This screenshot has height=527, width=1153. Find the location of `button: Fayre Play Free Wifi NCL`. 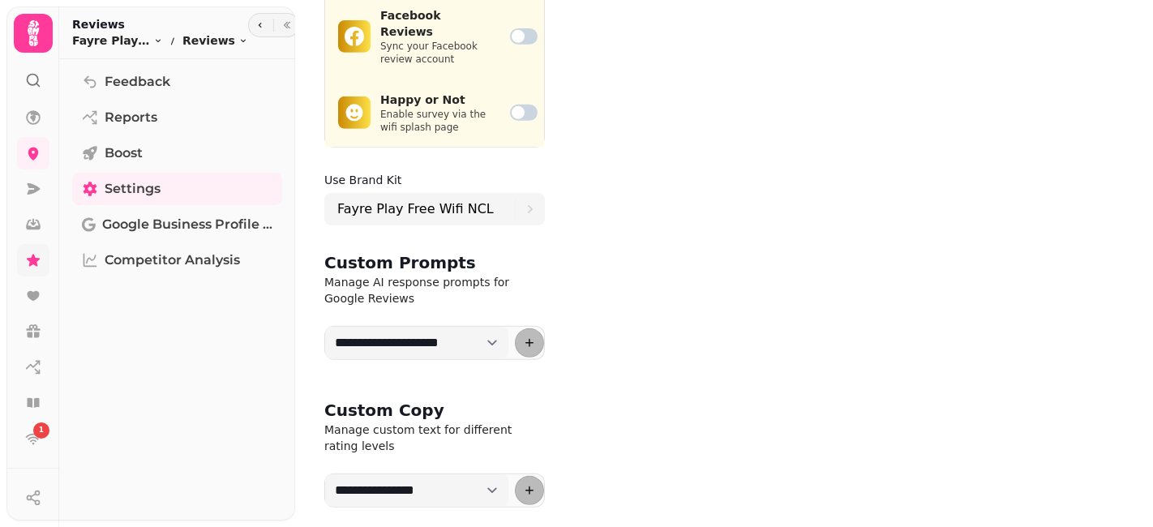

button: Fayre Play Free Wifi NCL is located at coordinates (118, 41).